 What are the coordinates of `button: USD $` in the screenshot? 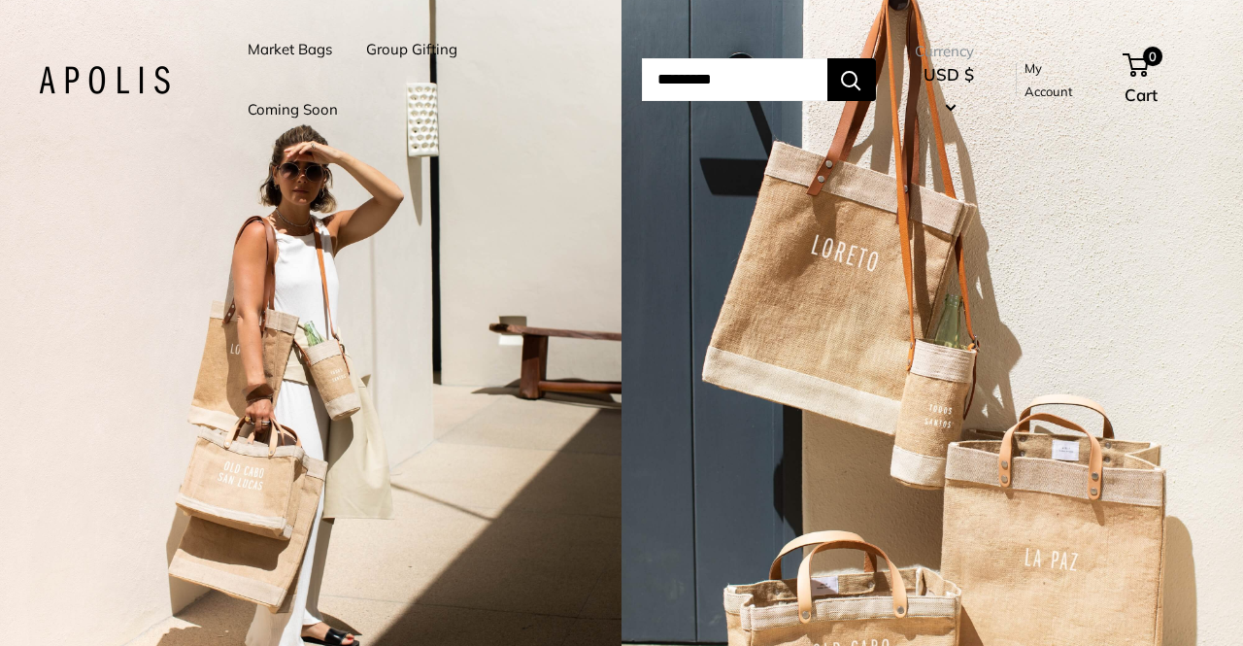 It's located at (949, 90).